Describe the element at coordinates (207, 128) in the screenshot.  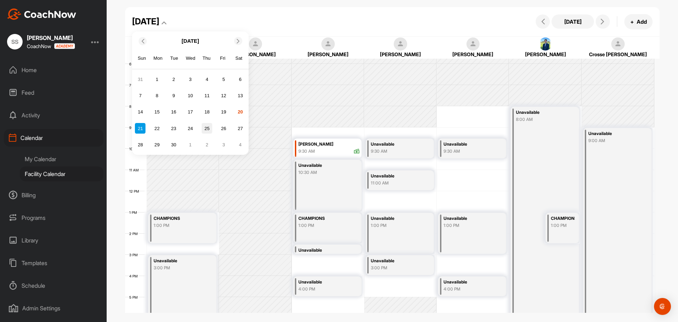
I see `div: Choose Thursday, September 25th, 2025` at that location.